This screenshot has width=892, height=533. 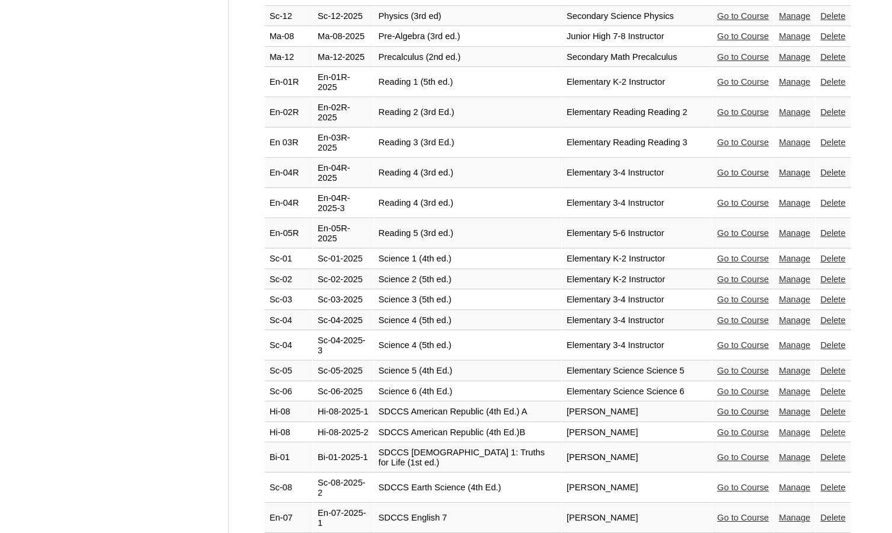 What do you see at coordinates (289, 37) in the screenshot?
I see `td: Ma-08` at bounding box center [289, 37].